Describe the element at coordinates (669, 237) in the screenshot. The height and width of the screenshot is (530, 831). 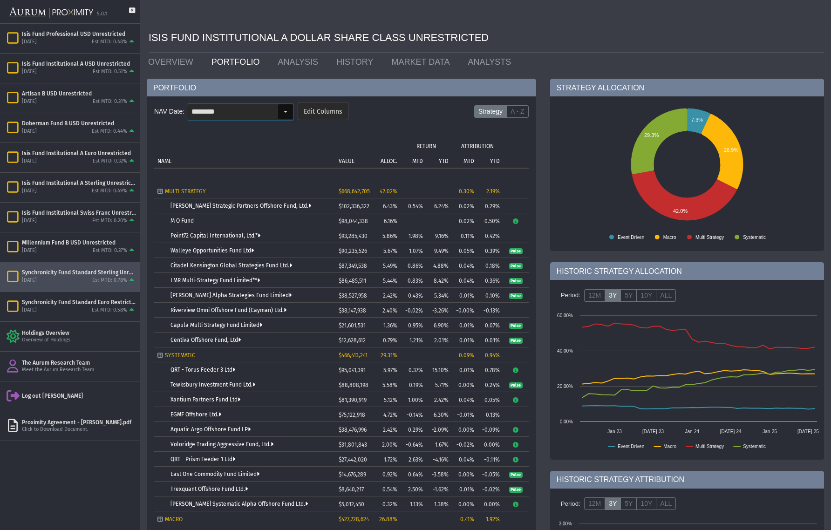
I see `text: Macro` at that location.